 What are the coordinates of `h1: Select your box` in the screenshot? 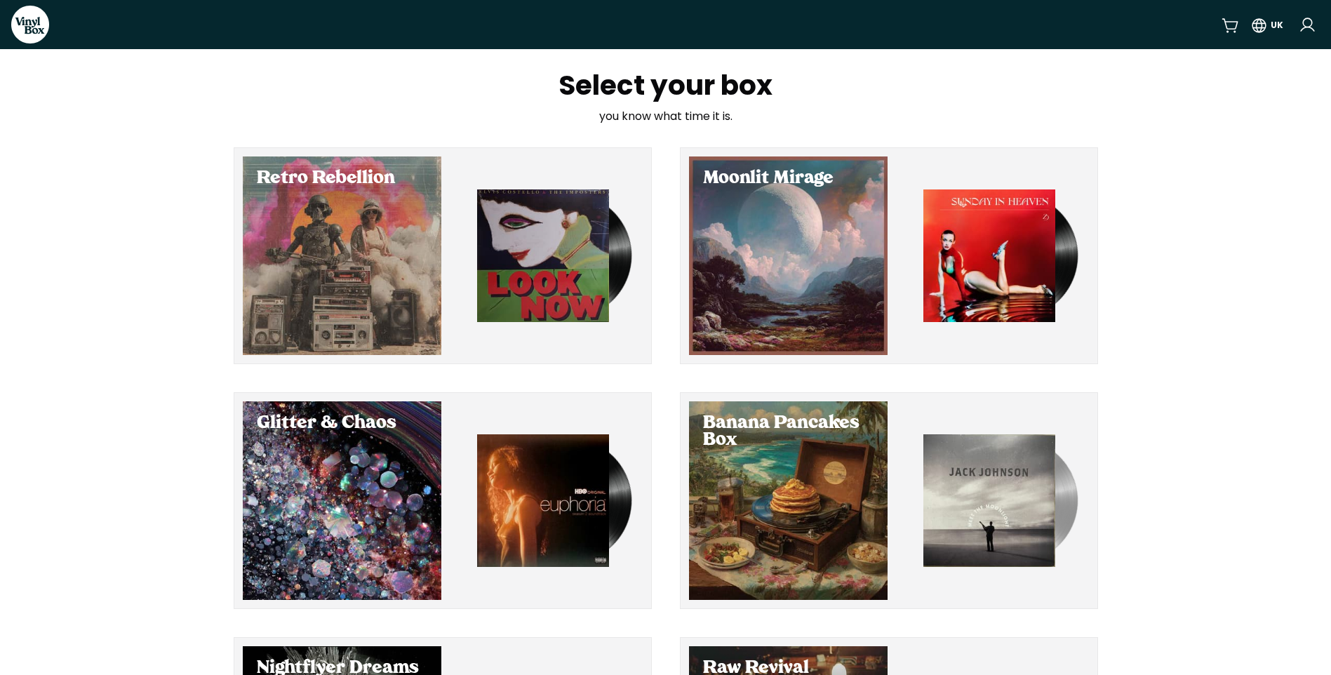 It's located at (666, 86).